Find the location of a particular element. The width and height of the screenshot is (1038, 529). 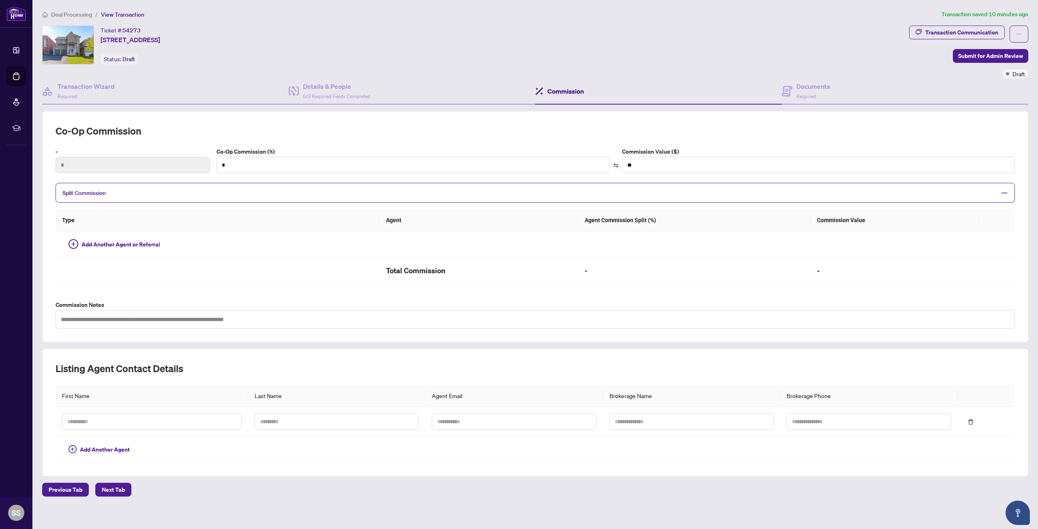

h2: Total Commission is located at coordinates (479, 271).